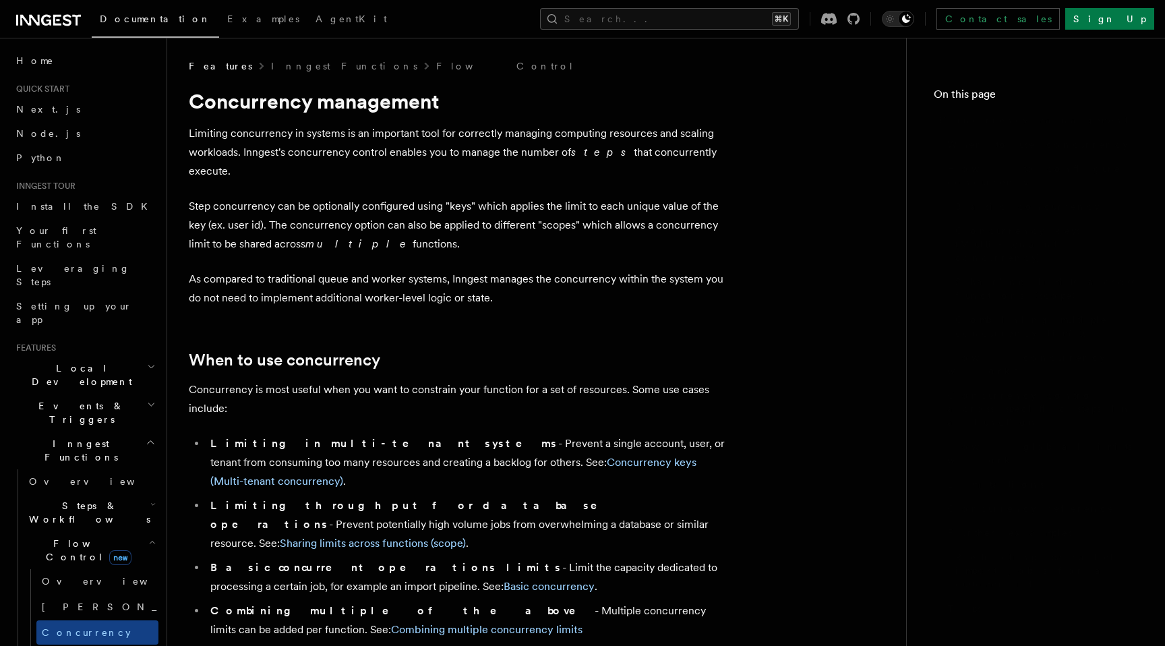 The width and height of the screenshot is (1165, 646). What do you see at coordinates (1039, 508) in the screenshot?
I see `a: Concurrency reference` at bounding box center [1039, 508].